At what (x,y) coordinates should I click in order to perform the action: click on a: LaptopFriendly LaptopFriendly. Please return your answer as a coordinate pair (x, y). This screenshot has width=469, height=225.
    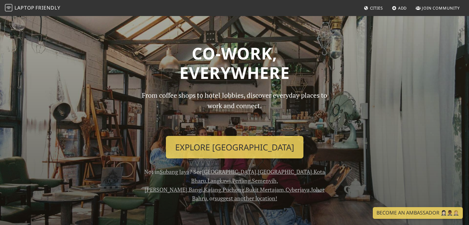
    Looking at the image, I should click on (33, 8).